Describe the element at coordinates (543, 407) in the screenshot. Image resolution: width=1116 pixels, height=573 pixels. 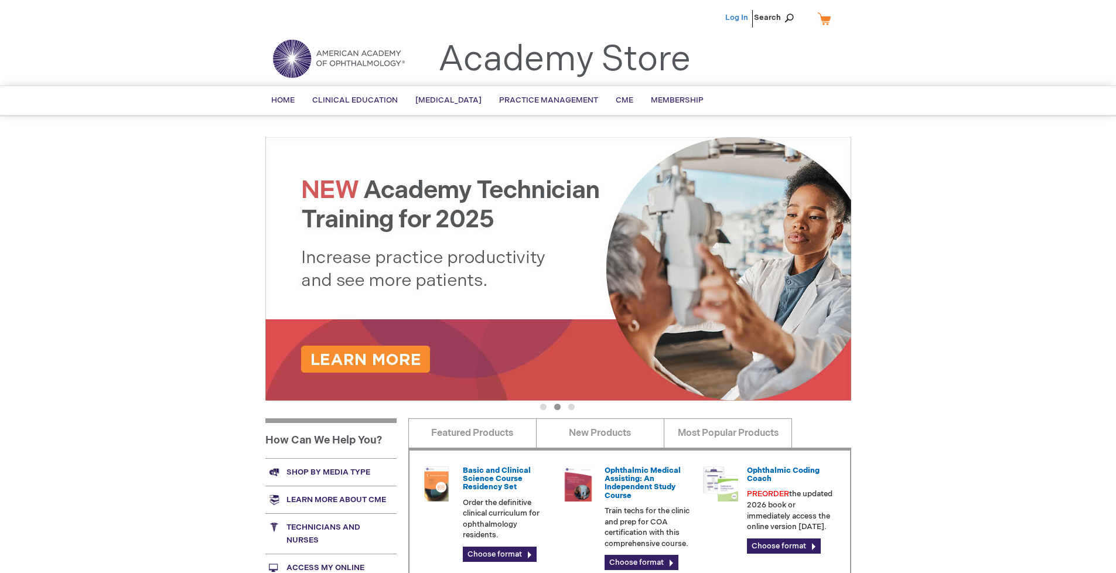
I see `button: 1 of 3` at that location.